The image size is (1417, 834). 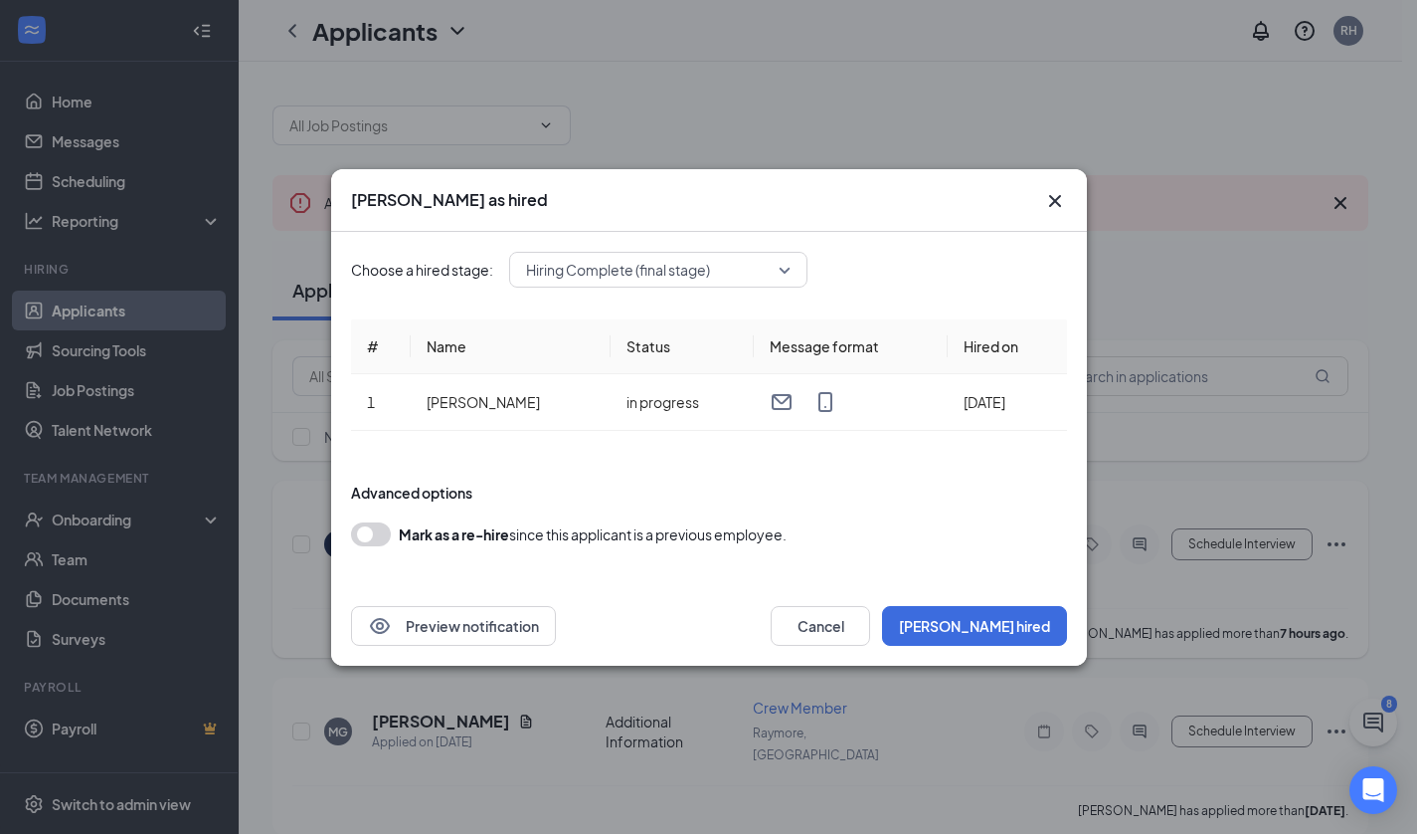 What do you see at coordinates (510, 346) in the screenshot?
I see `th: Name` at bounding box center [510, 346].